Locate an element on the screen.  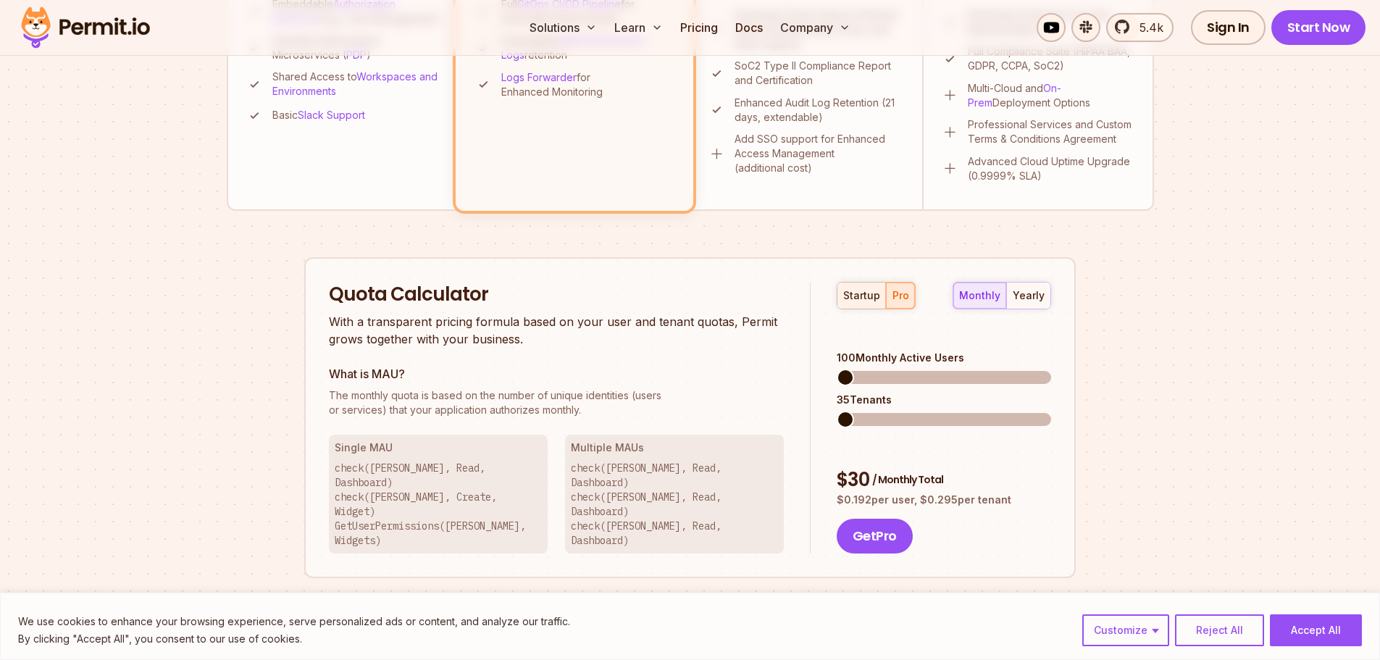
p: By clicking "Accept All", you consent to our use of cookies. is located at coordinates (294, 639).